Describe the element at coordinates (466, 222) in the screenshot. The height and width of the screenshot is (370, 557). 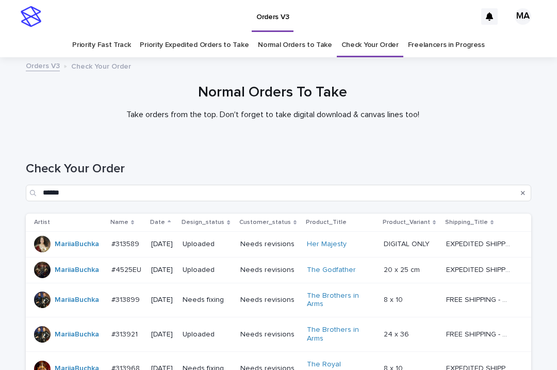
I see `p: Shipping_Title` at that location.